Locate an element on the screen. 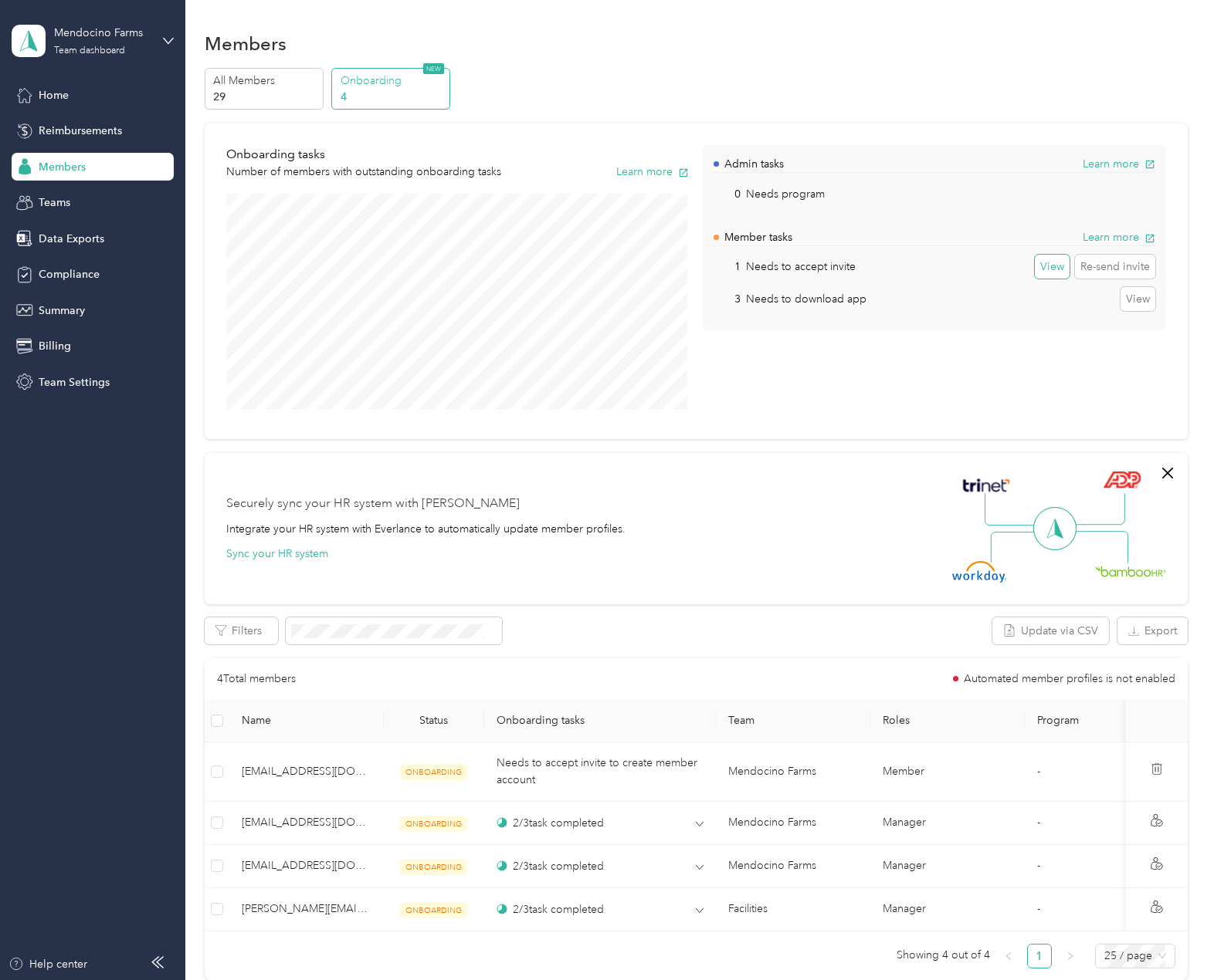  p: Number of members with outstanding onboarding tasks is located at coordinates (364, 171).